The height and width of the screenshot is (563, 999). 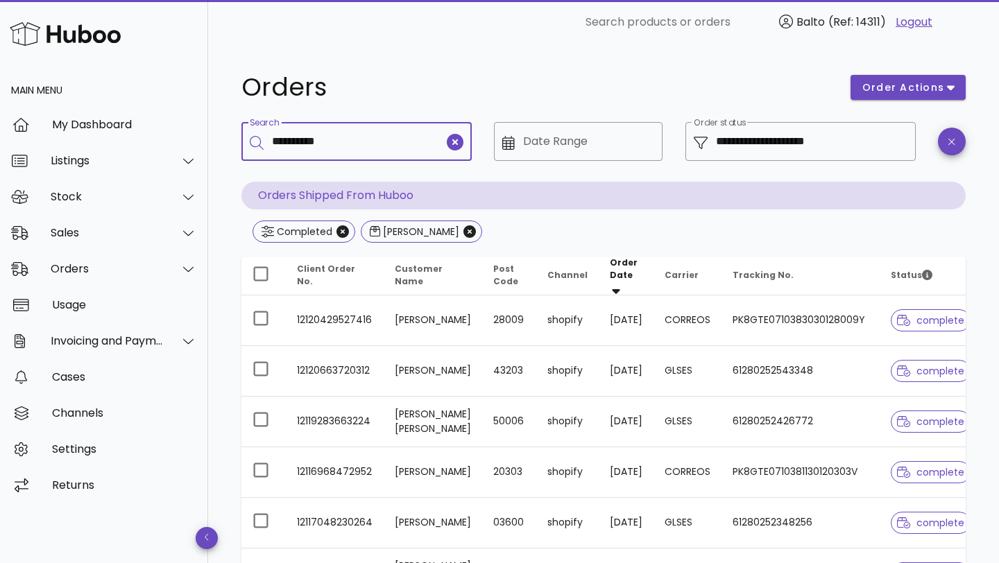 What do you see at coordinates (800, 422) in the screenshot?
I see `td: 61280252426772` at bounding box center [800, 422].